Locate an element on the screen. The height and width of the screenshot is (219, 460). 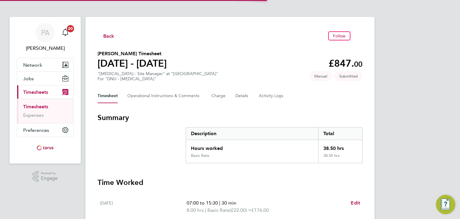
a: 20 is located at coordinates (65, 33).